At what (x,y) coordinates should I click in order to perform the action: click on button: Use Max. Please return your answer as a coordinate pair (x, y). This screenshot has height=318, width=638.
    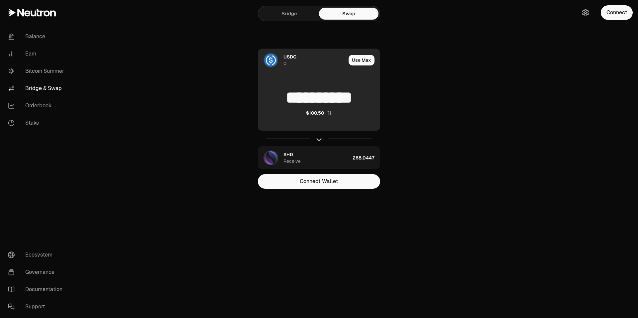
    Looking at the image, I should click on (362, 60).